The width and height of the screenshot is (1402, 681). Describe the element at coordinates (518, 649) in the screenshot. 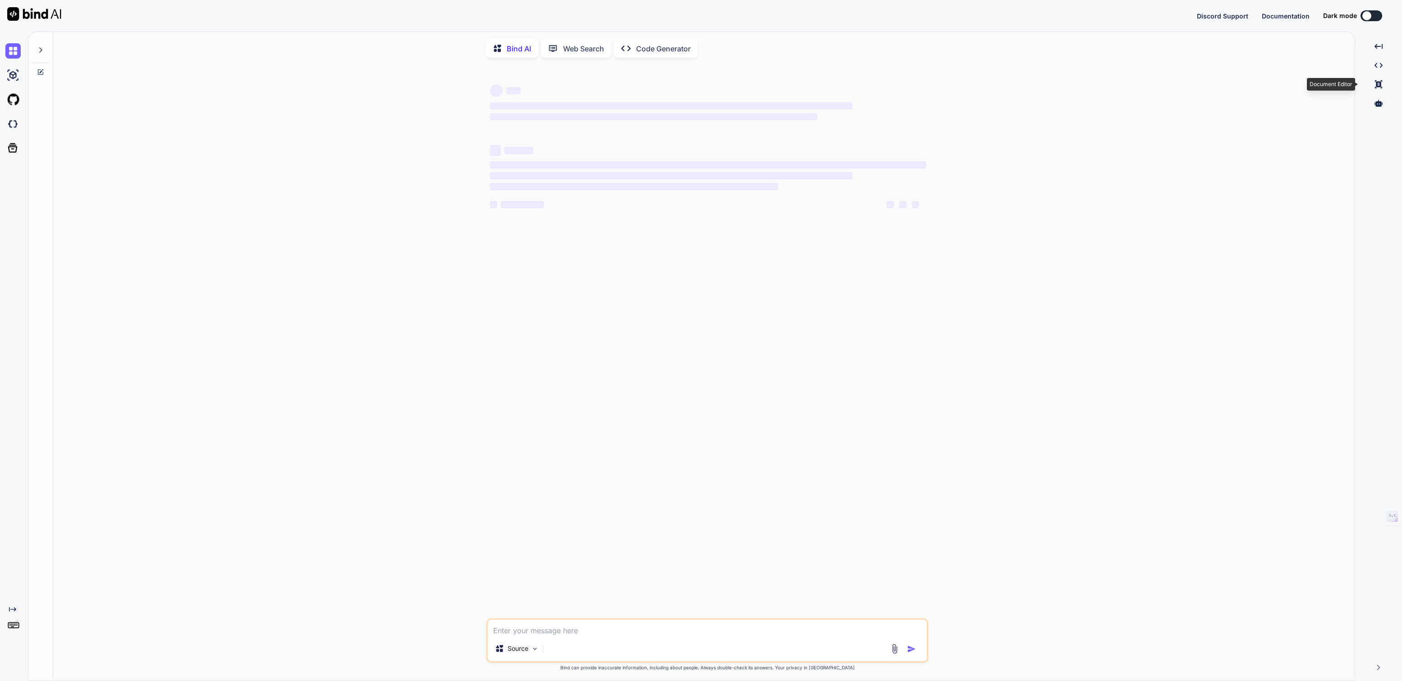

I see `p: Source` at that location.